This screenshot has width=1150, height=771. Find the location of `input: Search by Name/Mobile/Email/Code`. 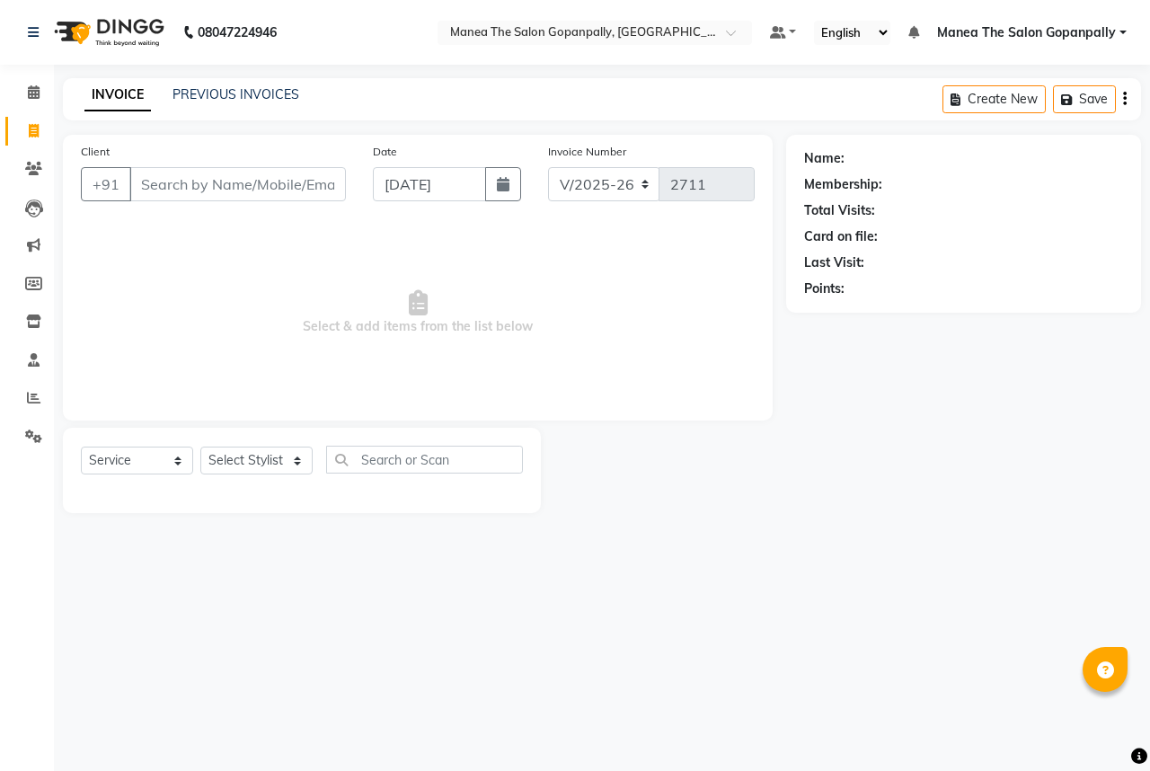

input: Search by Name/Mobile/Email/Code is located at coordinates (237, 184).